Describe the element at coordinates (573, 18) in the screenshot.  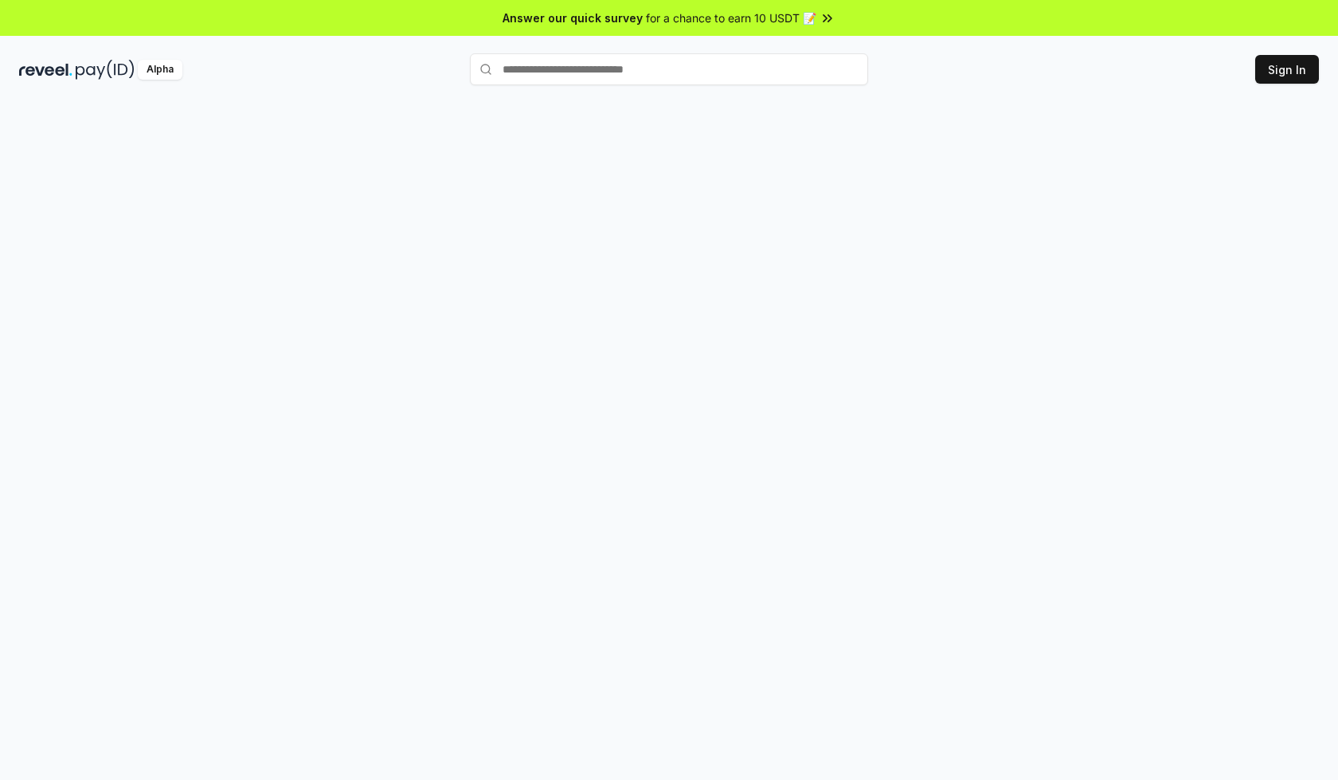
I see `span: Answer our quick survey` at that location.